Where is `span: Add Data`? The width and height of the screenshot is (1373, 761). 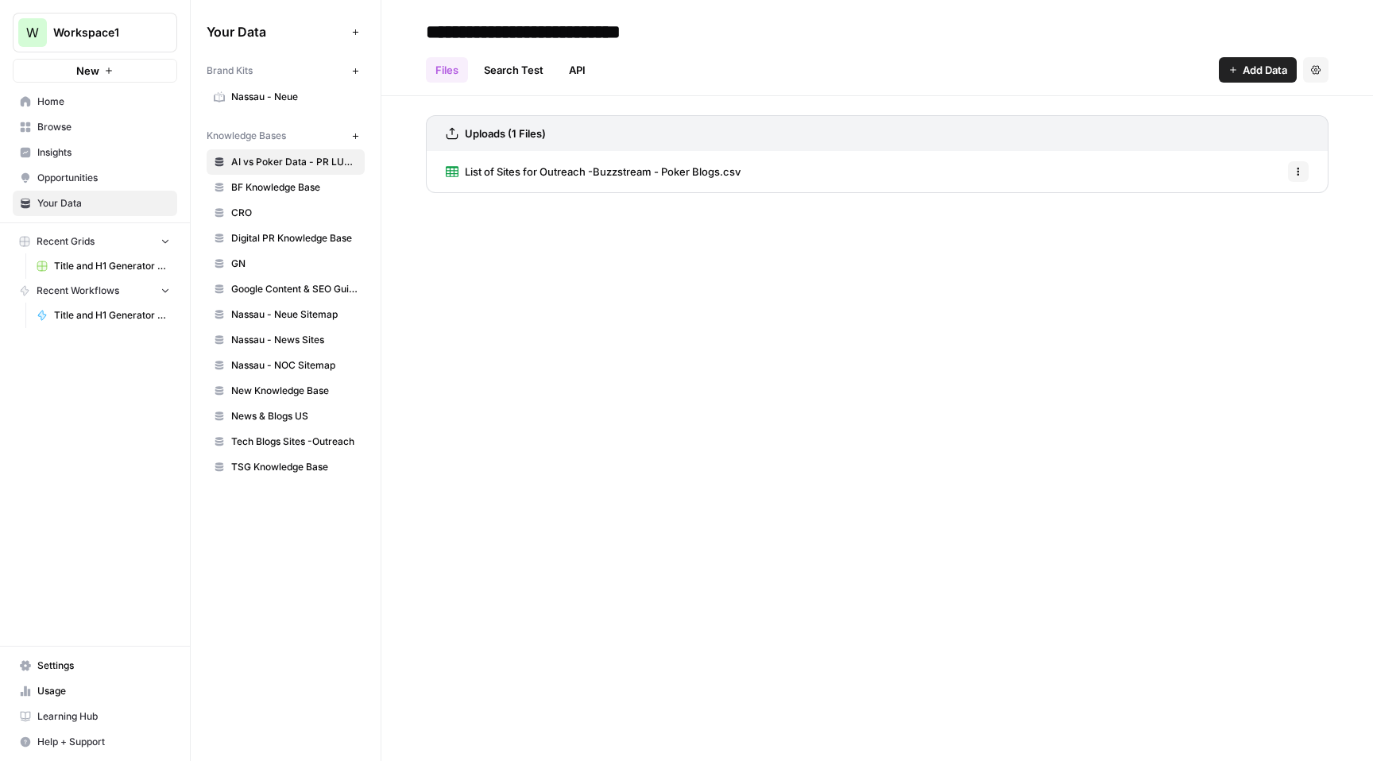 span: Add Data is located at coordinates (1265, 70).